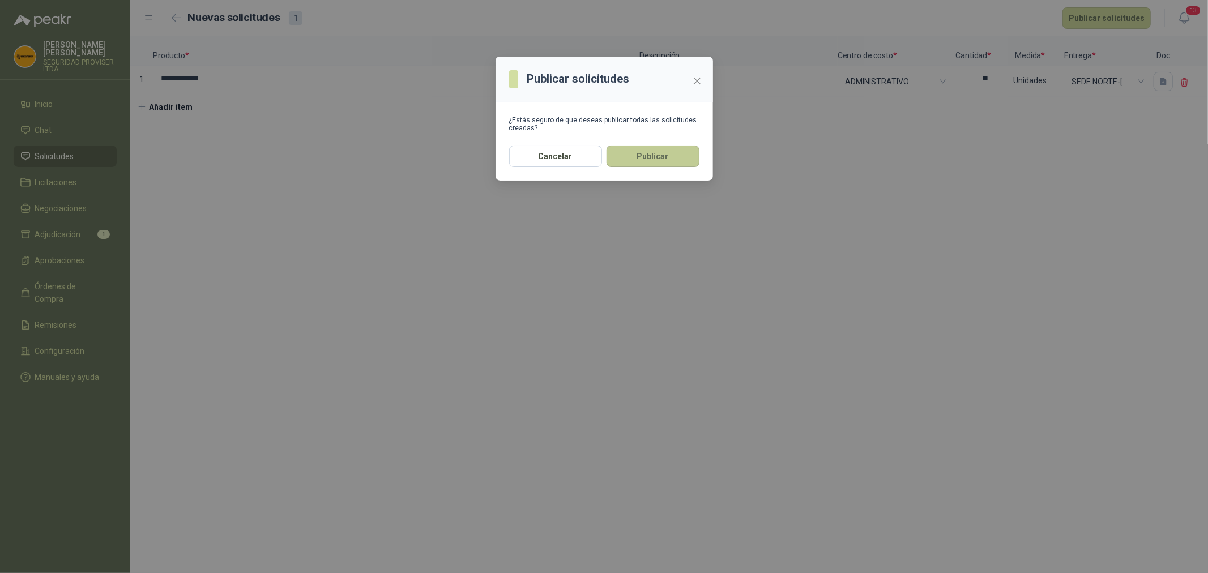 The image size is (1208, 573). What do you see at coordinates (604, 124) in the screenshot?
I see `div: ¿Estás seguro de que deseas publicar todas las solicitudes creadas?` at bounding box center [604, 124].